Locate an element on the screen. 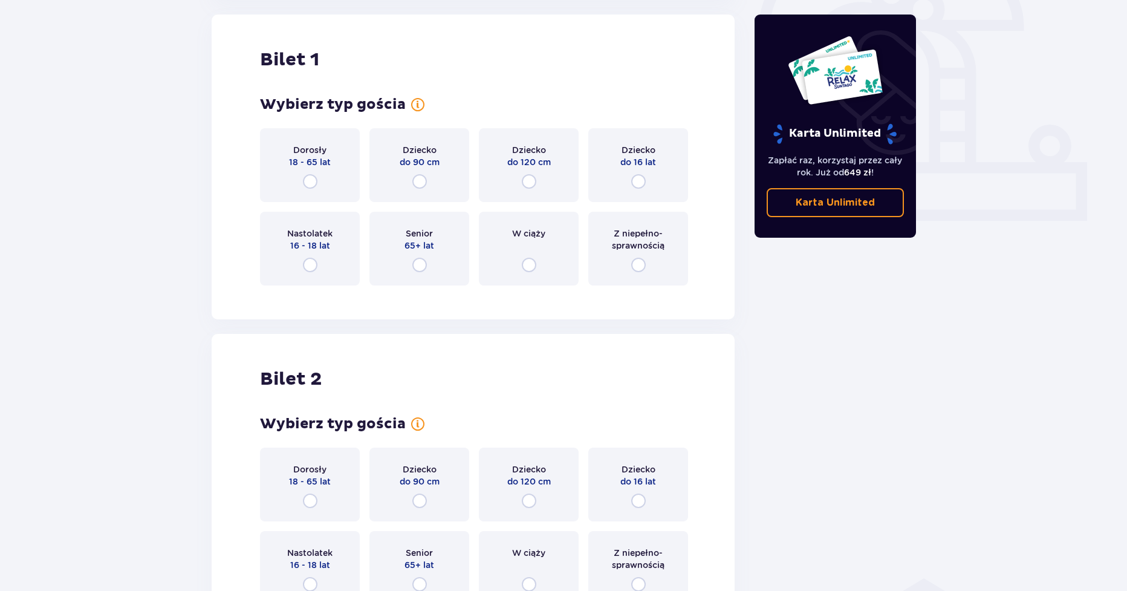 The height and width of the screenshot is (591, 1127). p: Bilet 2 is located at coordinates (291, 379).